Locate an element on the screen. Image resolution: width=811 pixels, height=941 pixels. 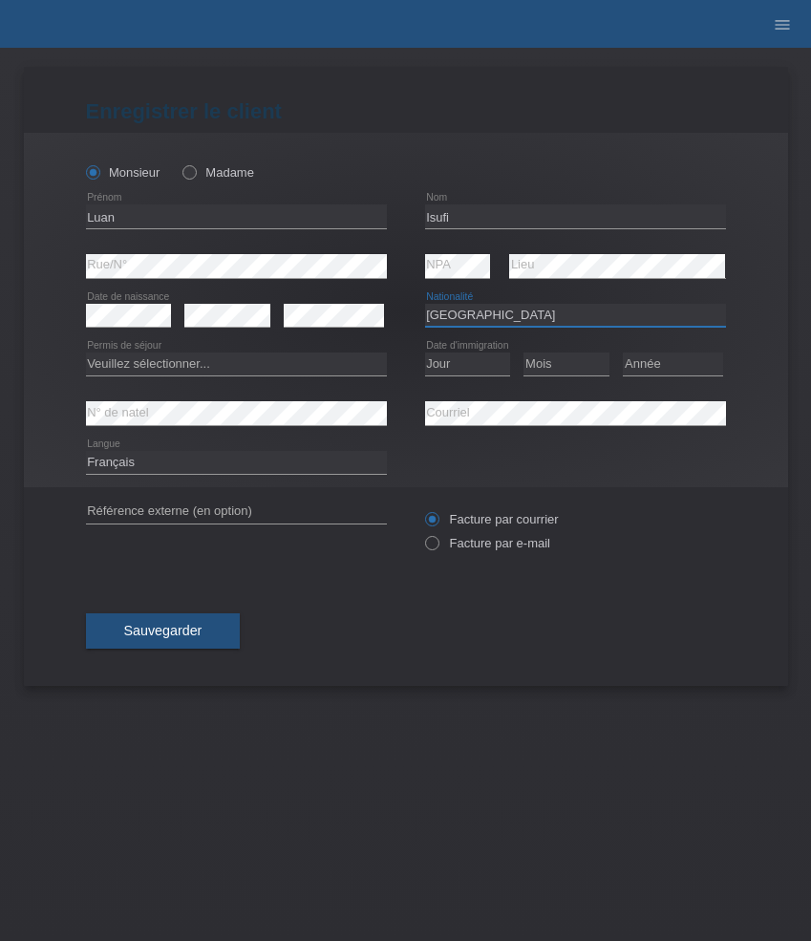
h1: Enregistrer le client is located at coordinates (406, 111).